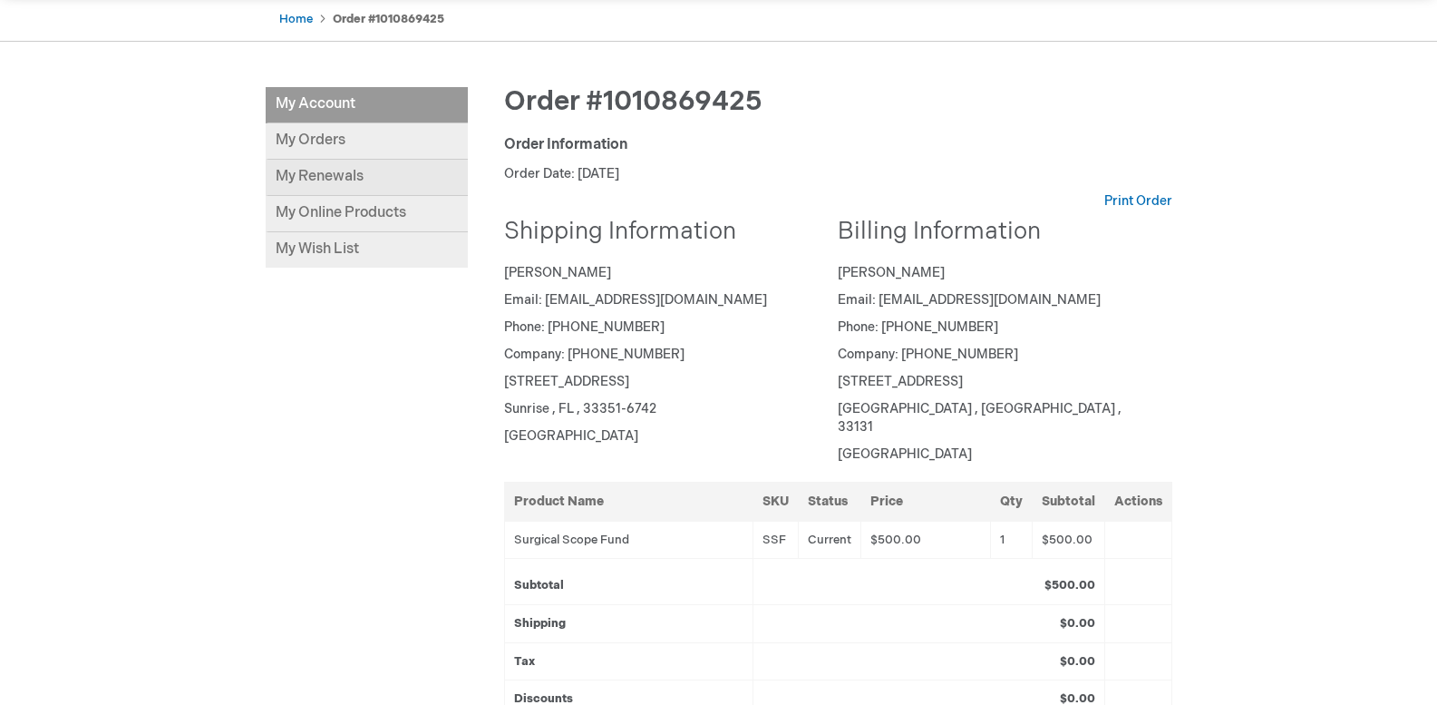 Image resolution: width=1437 pixels, height=705 pixels. Describe the element at coordinates (1068, 501) in the screenshot. I see `th: Subtotal` at that location.